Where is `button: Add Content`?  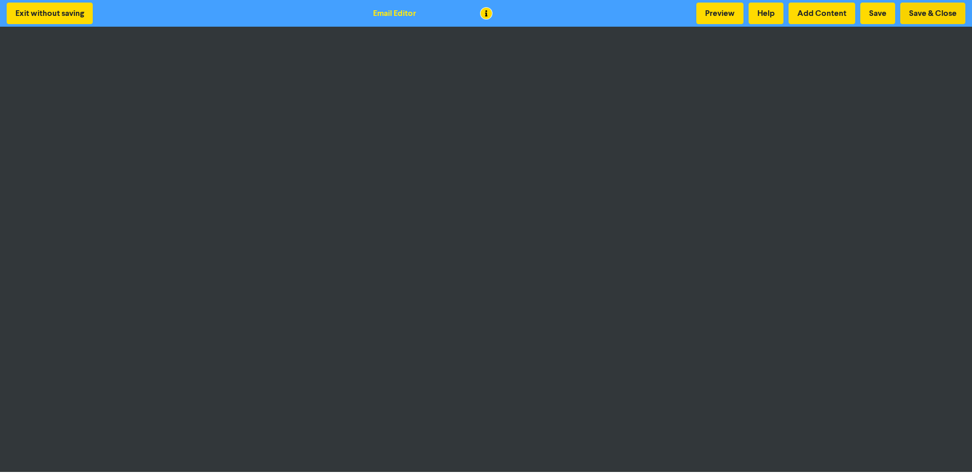 button: Add Content is located at coordinates (822, 13).